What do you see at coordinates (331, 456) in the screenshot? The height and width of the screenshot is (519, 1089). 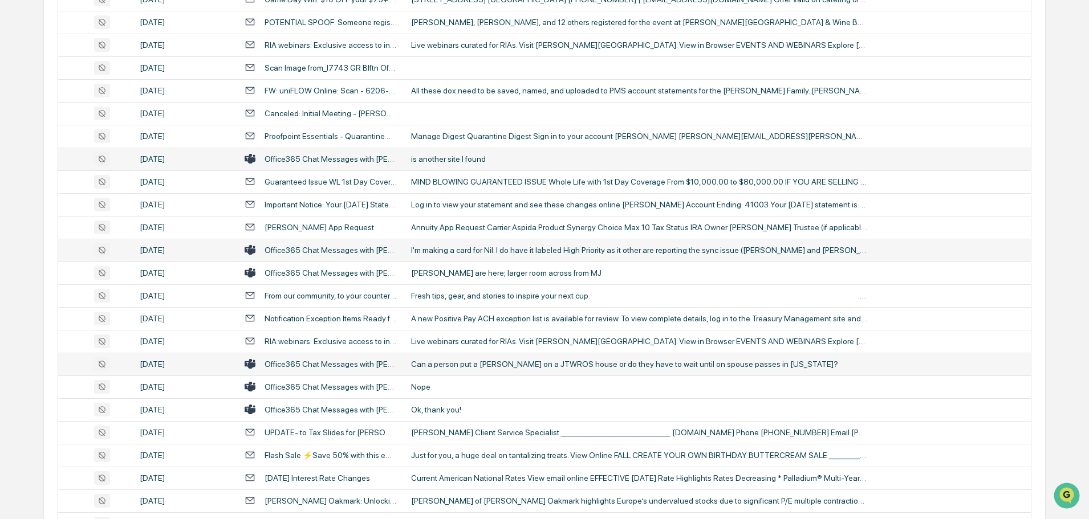 I see `div: Flash Sale ⚡Save 50% with this email exclusive.` at bounding box center [331, 456].